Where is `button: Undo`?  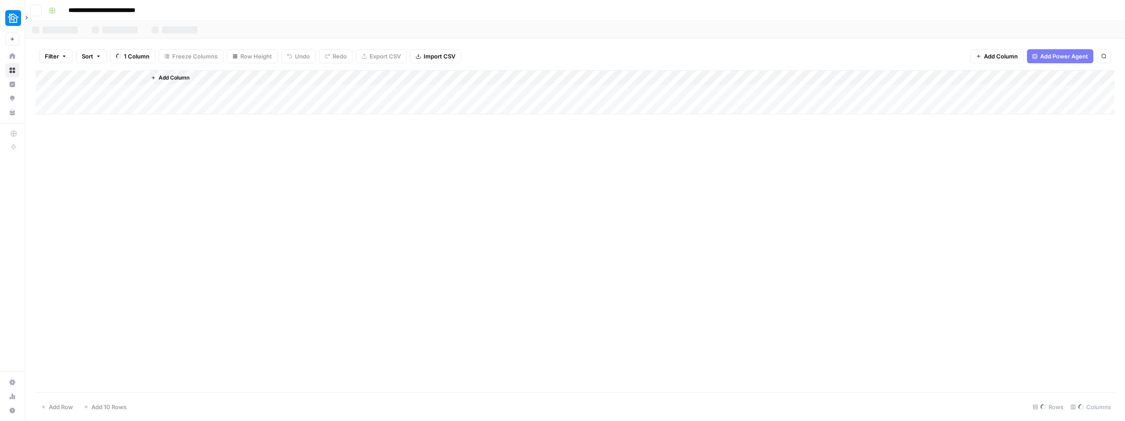 button: Undo is located at coordinates (298, 56).